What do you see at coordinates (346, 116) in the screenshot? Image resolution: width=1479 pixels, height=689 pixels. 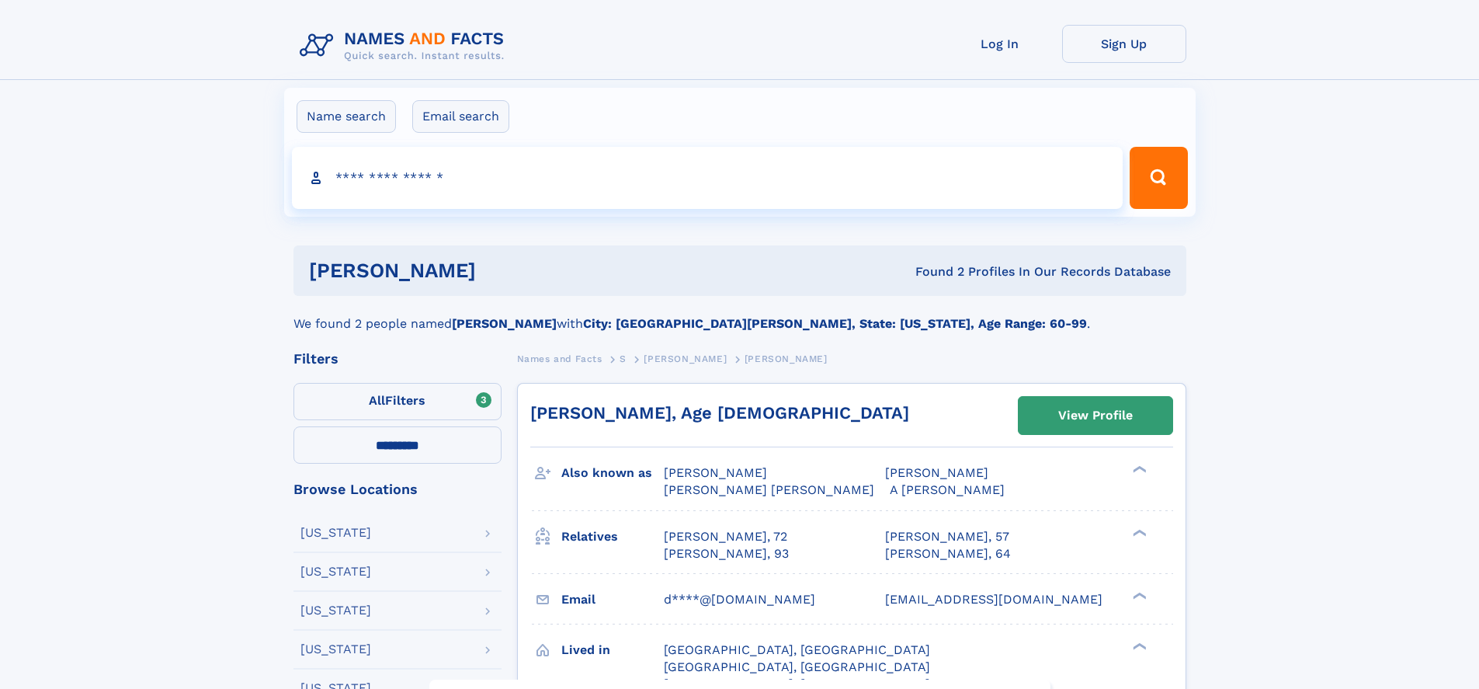 I see `label: Name search` at bounding box center [346, 116].